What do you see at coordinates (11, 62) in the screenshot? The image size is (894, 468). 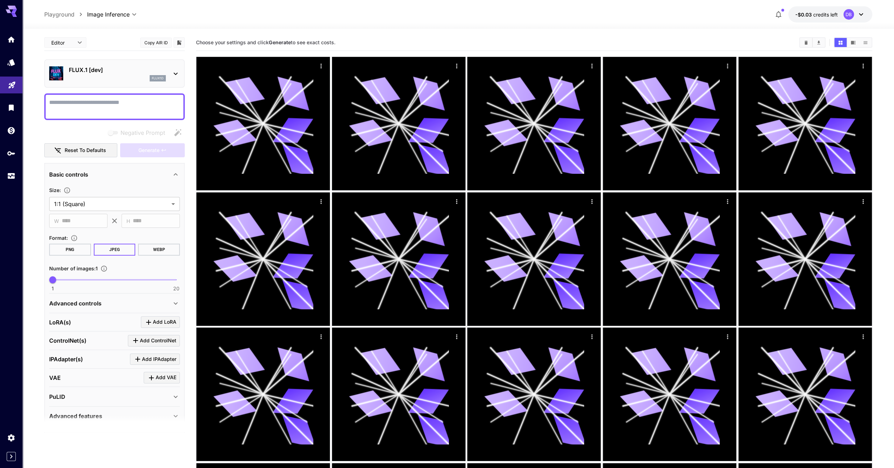 I see `div: Models` at bounding box center [11, 62].